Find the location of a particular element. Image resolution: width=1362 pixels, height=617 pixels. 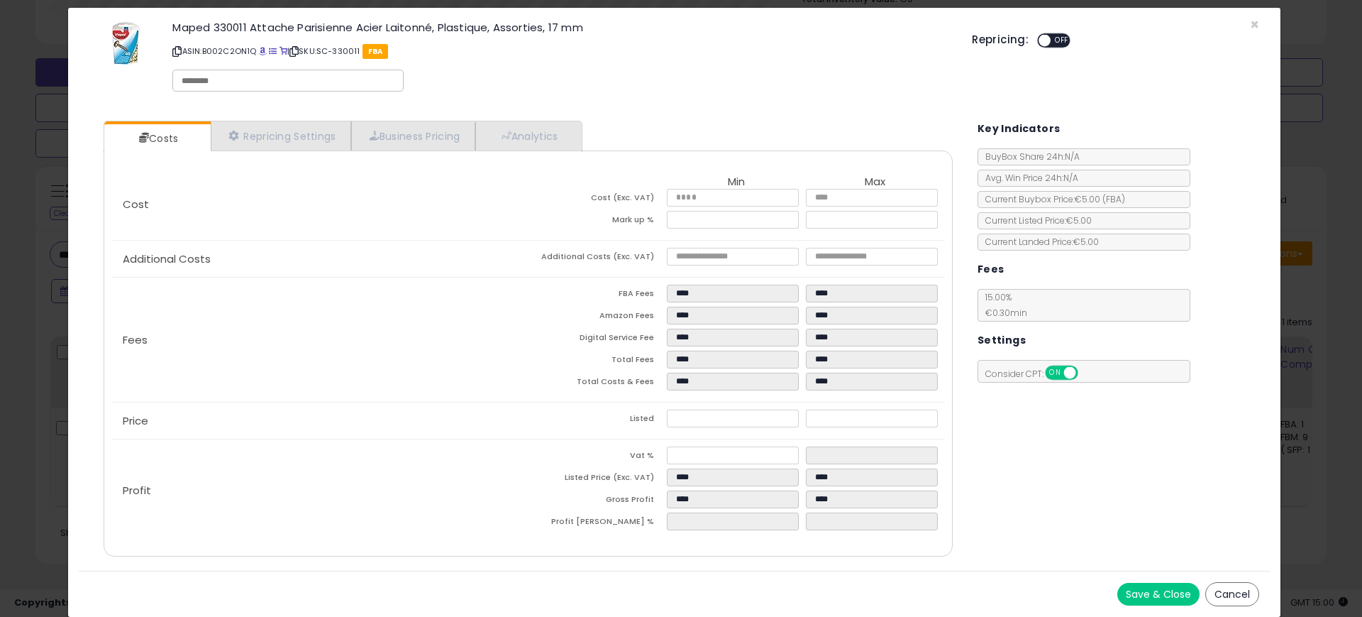

span: Current Buybox Price: is located at coordinates (1052, 199).